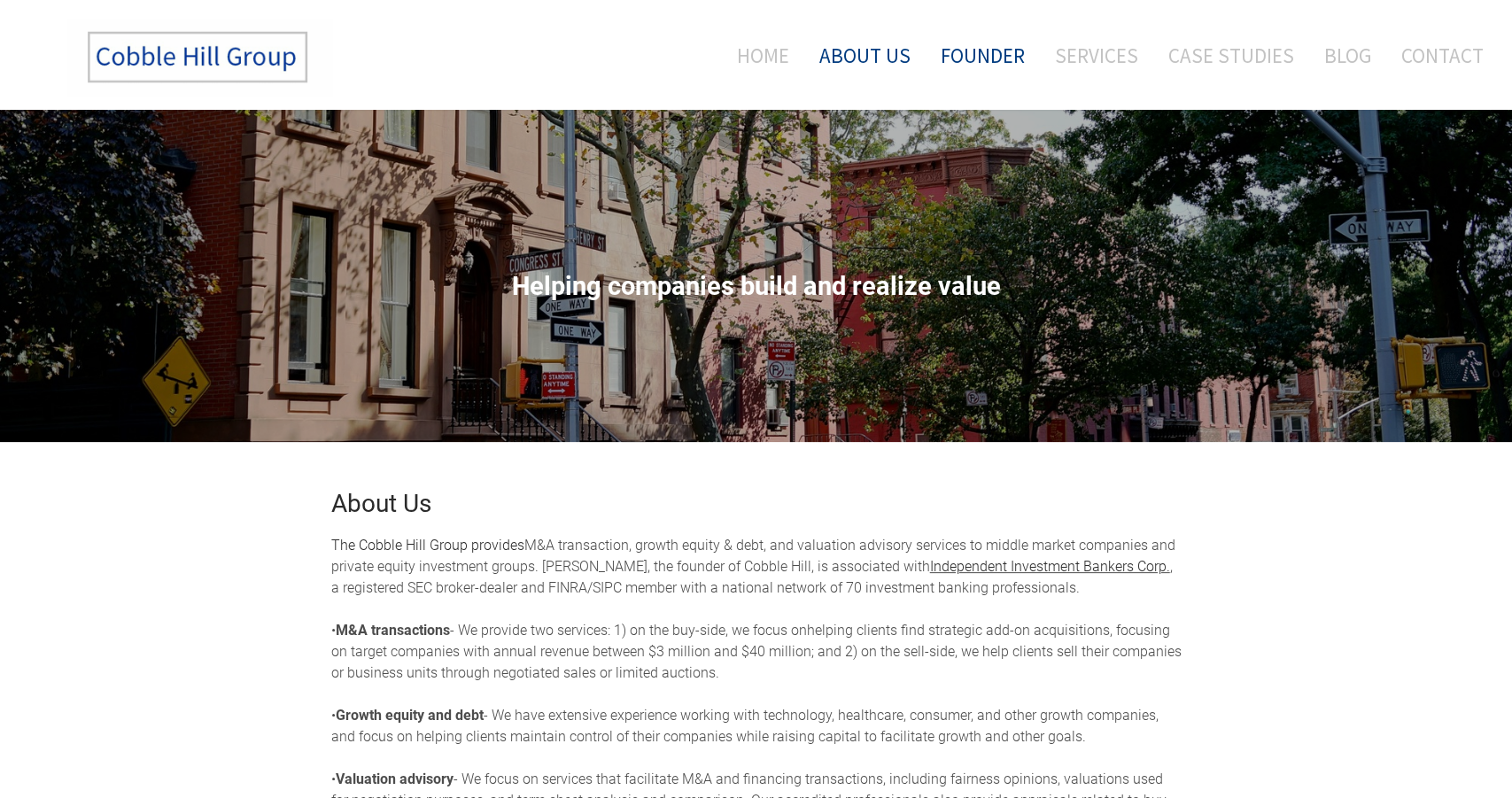 Image resolution: width=1512 pixels, height=798 pixels. What do you see at coordinates (1231, 55) in the screenshot?
I see `a: Case Studies` at bounding box center [1231, 55].